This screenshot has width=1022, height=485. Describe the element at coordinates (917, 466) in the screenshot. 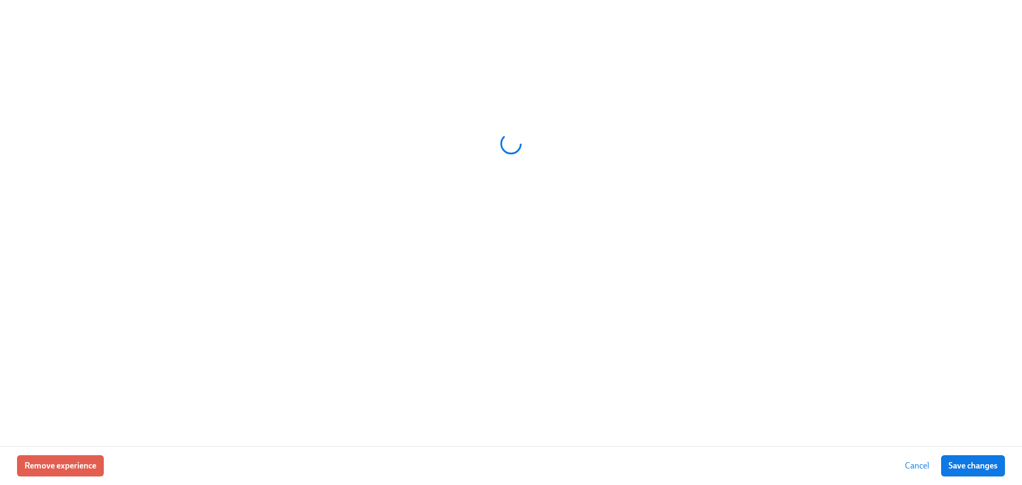

I see `span: Cancel` at that location.